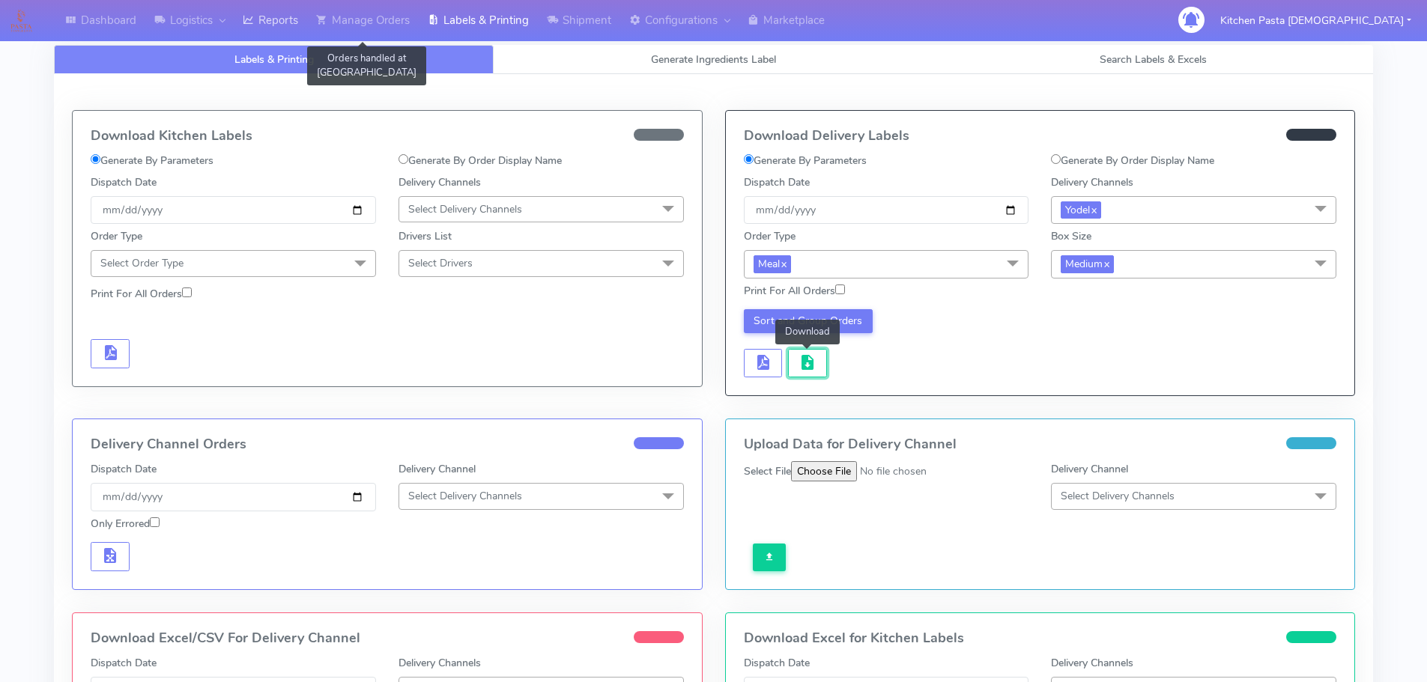  What do you see at coordinates (713, 59) in the screenshot?
I see `ul: Tabs` at bounding box center [713, 59].